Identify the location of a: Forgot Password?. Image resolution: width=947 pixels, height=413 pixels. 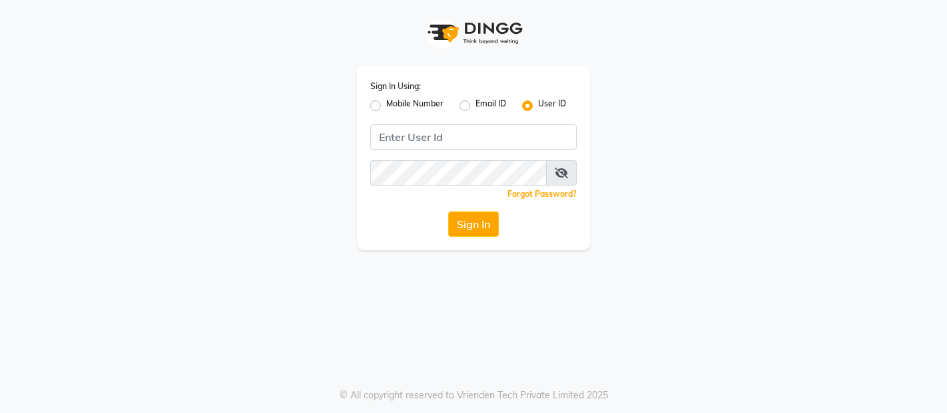
(542, 194).